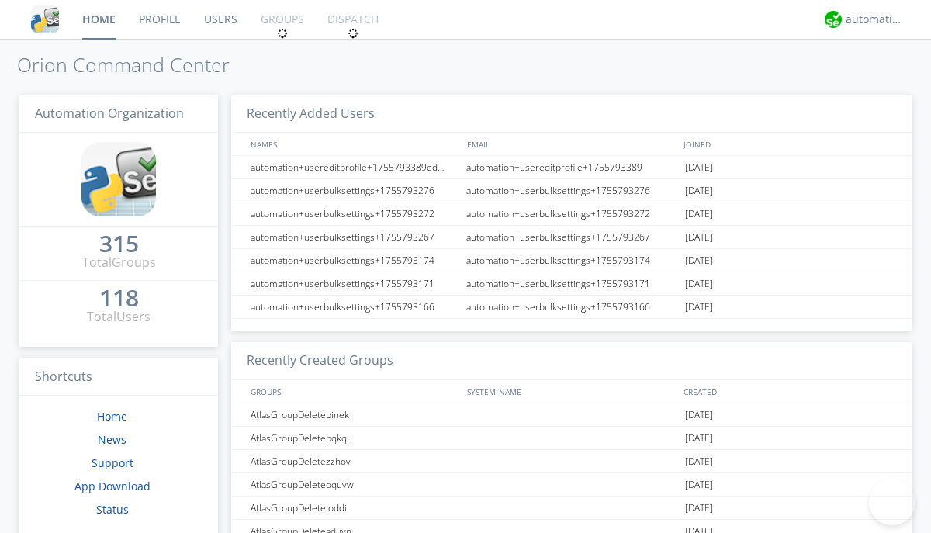 Image resolution: width=931 pixels, height=533 pixels. Describe the element at coordinates (571, 143) in the screenshot. I see `div: EMAIL` at that location.